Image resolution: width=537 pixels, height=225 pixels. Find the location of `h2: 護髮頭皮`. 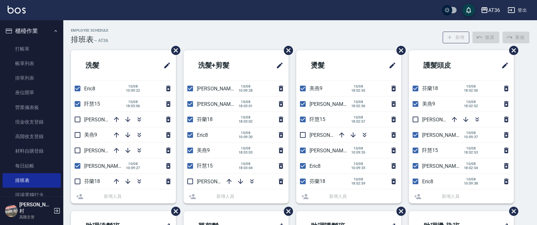

h2: 護髮頭皮 is located at coordinates (446, 65).